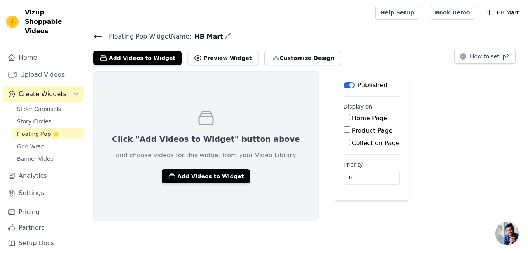 Image resolution: width=528 pixels, height=253 pixels. What do you see at coordinates (43, 243) in the screenshot?
I see `a: Setup Docs` at bounding box center [43, 243].